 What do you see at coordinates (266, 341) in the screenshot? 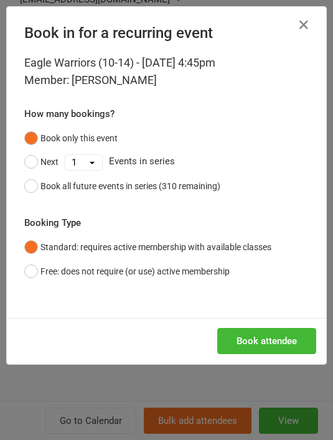
I see `button: Book attendee` at bounding box center [266, 341].